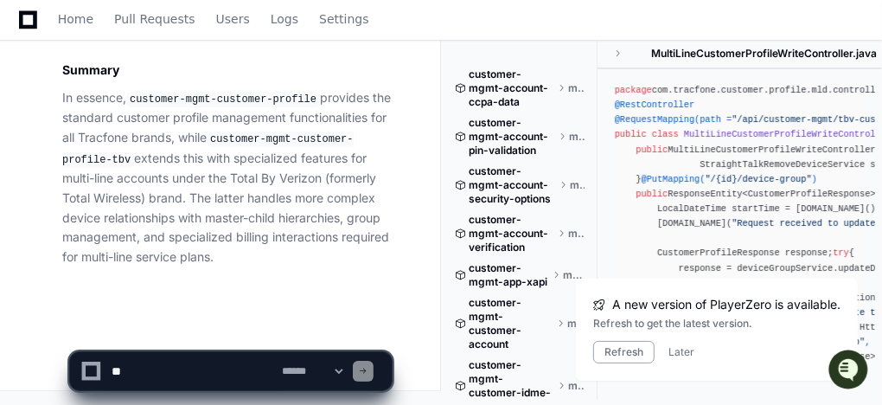 This screenshot has width=882, height=405. Describe the element at coordinates (757, 179) in the screenshot. I see `span: "/{id}/device-group"` at that location.